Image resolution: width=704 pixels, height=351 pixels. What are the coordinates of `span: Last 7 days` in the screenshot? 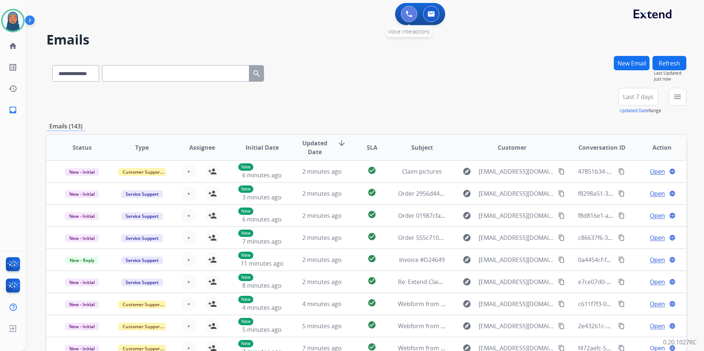 It's located at (638, 97).